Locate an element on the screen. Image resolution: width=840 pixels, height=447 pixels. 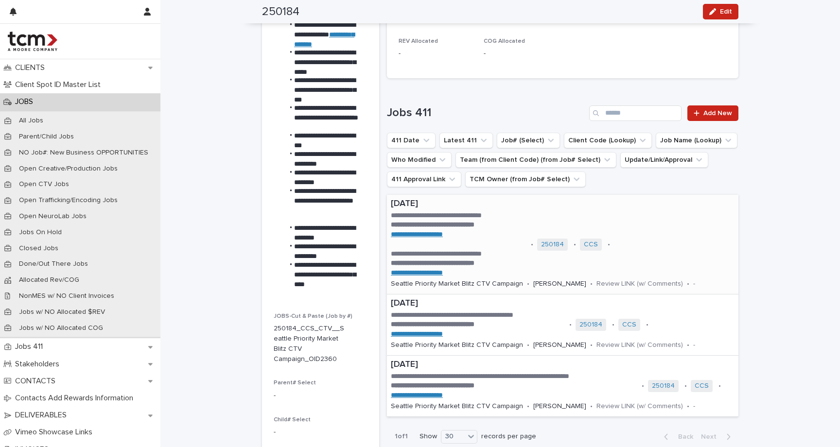
button: Update/Link/Approval is located at coordinates (664, 160).